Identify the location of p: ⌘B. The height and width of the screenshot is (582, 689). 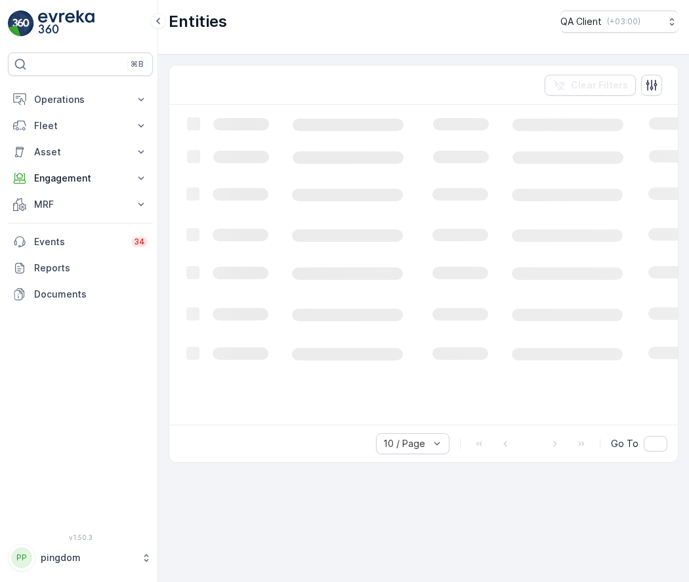
(137, 64).